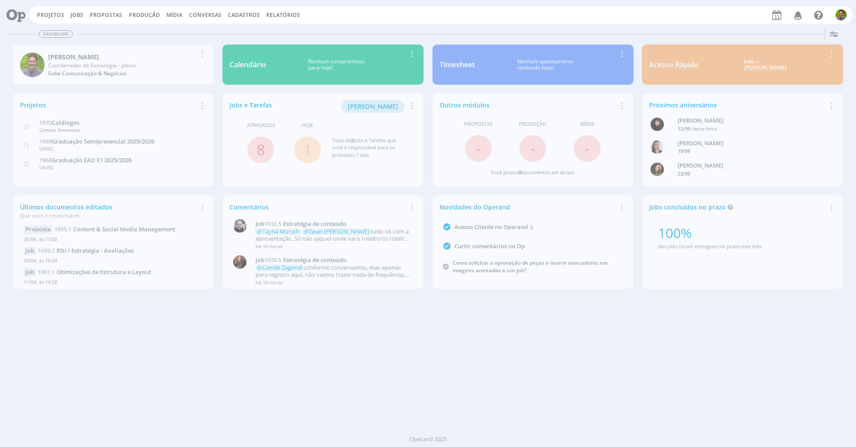 This screenshot has width=856, height=447. I want to click on div: Luana da Silva de Andrade, so click(750, 121).